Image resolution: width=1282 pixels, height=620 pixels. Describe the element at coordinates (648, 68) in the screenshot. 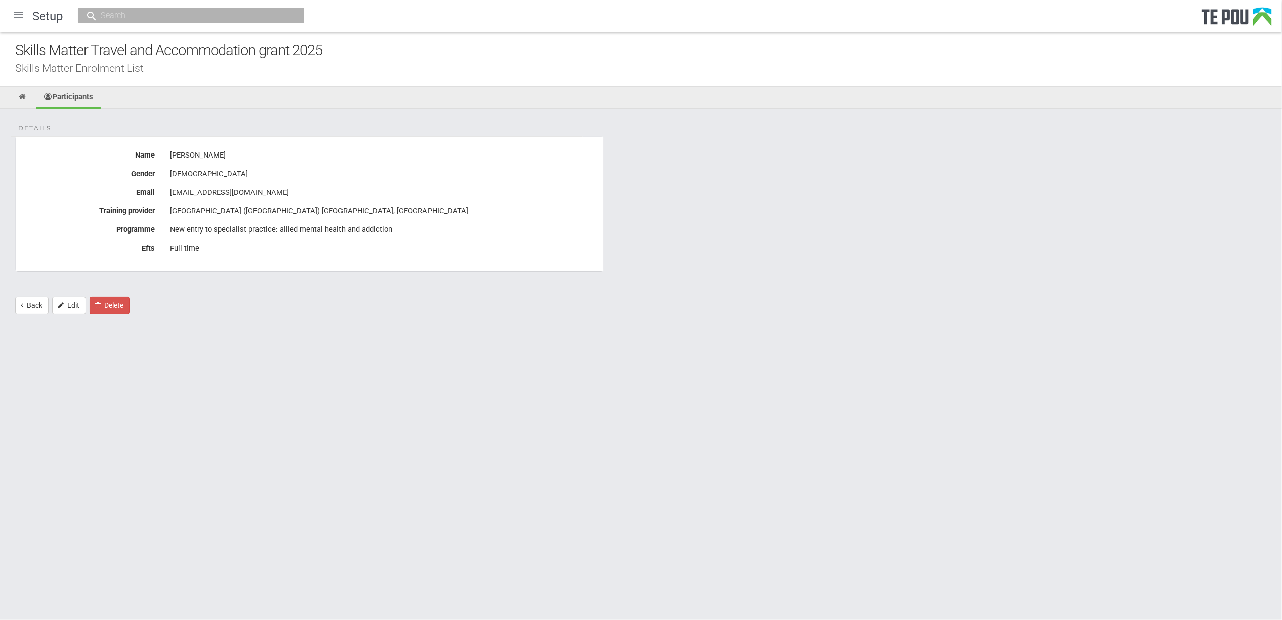

I see `div: Skills Matter Enrolment List` at that location.